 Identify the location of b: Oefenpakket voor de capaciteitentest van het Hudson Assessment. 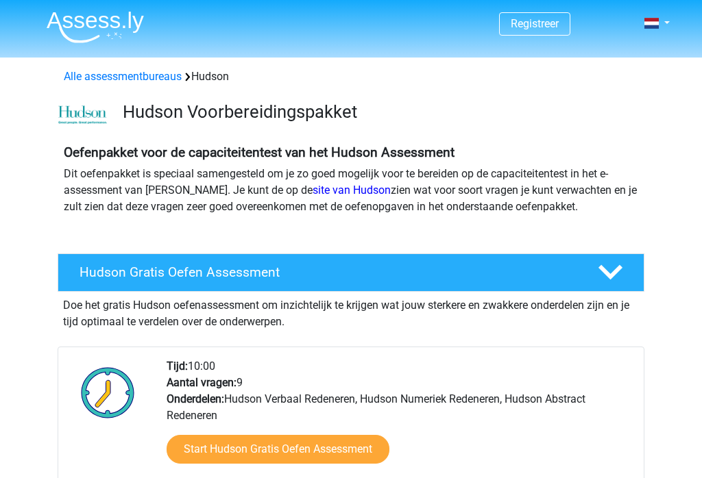
(259, 152).